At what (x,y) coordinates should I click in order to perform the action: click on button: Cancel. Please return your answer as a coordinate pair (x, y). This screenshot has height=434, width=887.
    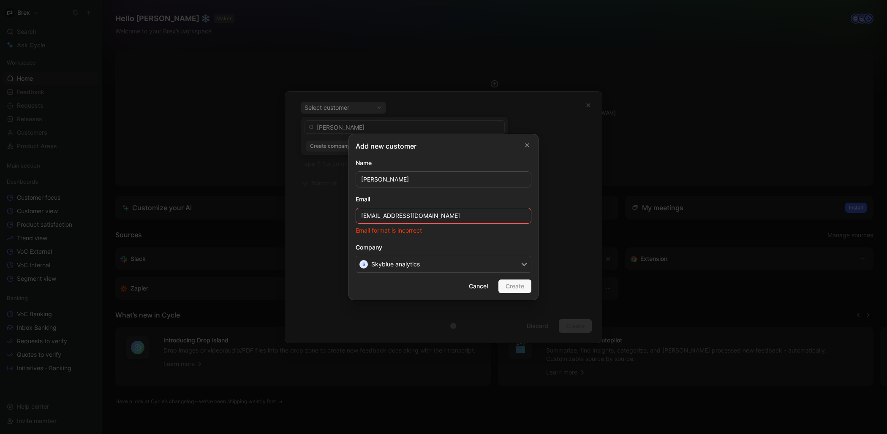
    Looking at the image, I should click on (478, 286).